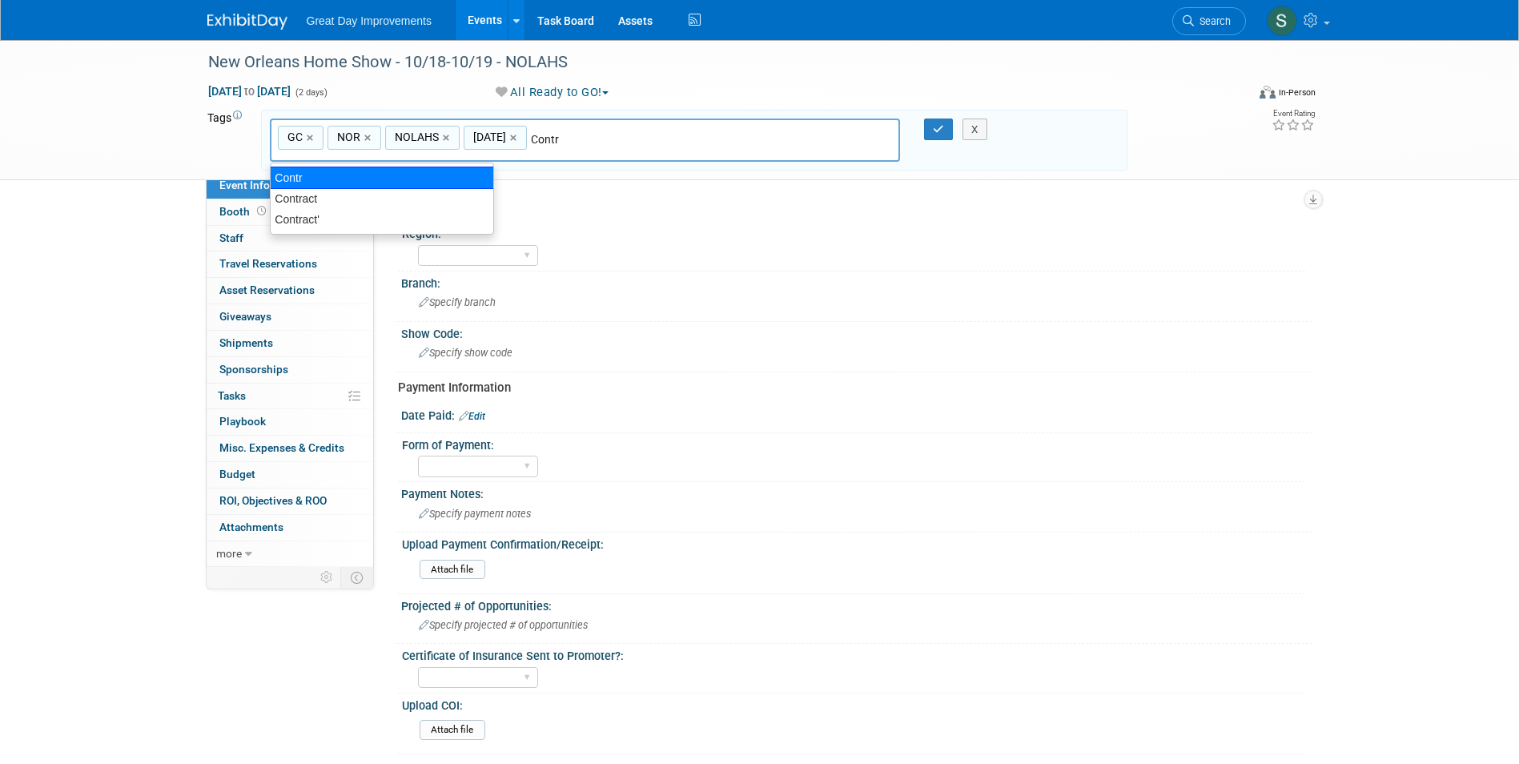 The height and width of the screenshot is (764, 1519). What do you see at coordinates (231, 238) in the screenshot?
I see `span: Staff` at bounding box center [231, 238].